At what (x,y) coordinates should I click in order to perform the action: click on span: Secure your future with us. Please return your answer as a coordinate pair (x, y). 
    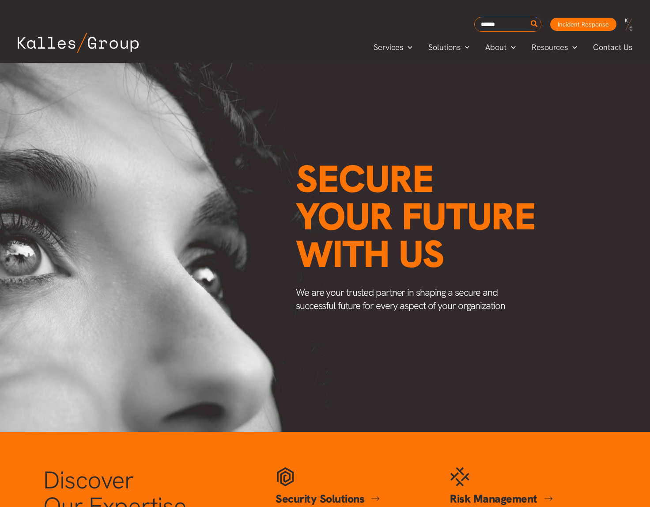
    Looking at the image, I should click on (416, 216).